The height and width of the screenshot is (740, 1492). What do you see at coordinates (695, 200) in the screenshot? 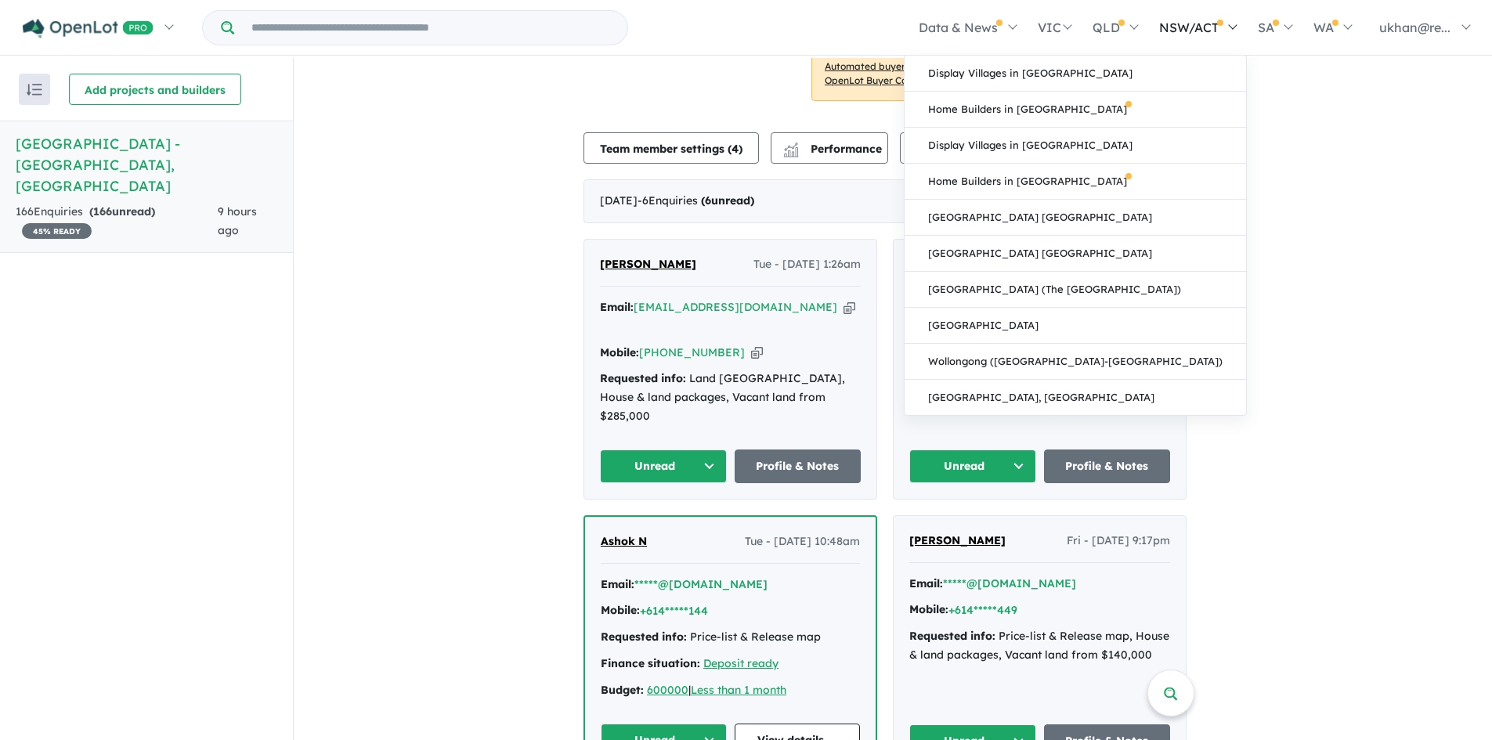
I see `span: - 6 Enquir ies` at bounding box center [695, 200].